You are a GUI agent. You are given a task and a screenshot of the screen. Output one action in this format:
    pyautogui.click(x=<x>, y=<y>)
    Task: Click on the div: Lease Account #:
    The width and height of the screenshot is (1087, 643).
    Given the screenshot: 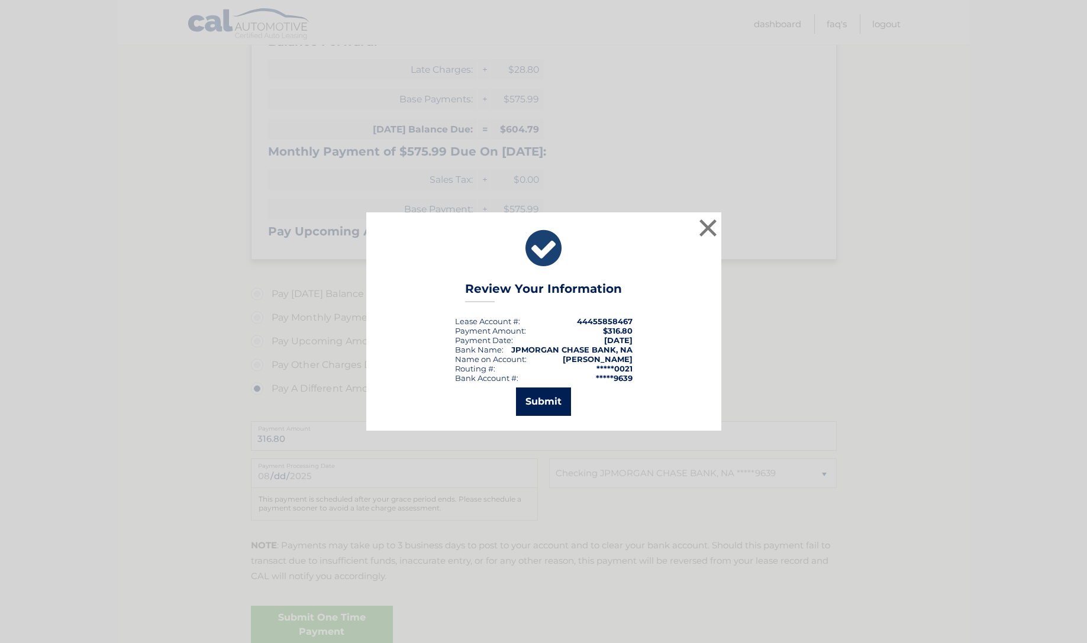 What is the action you would take?
    pyautogui.click(x=488, y=321)
    